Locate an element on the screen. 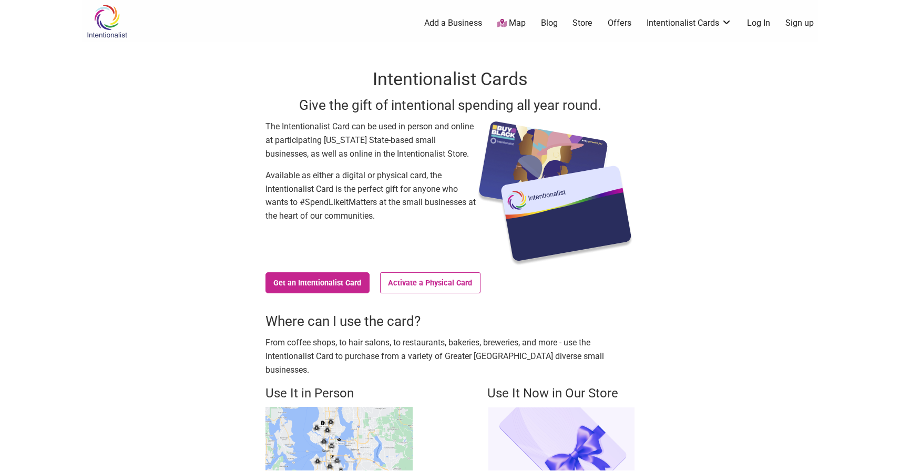 Image resolution: width=900 pixels, height=471 pixels. a: Log In is located at coordinates (758, 23).